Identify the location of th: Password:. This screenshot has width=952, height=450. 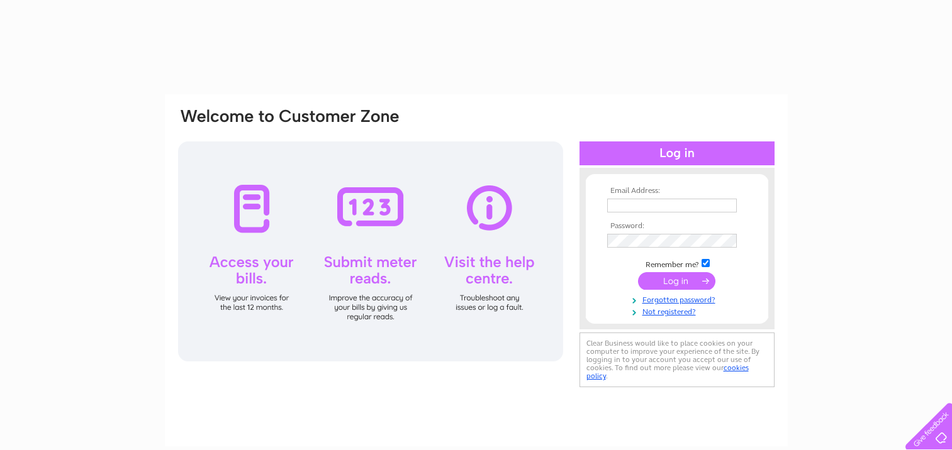
(677, 226).